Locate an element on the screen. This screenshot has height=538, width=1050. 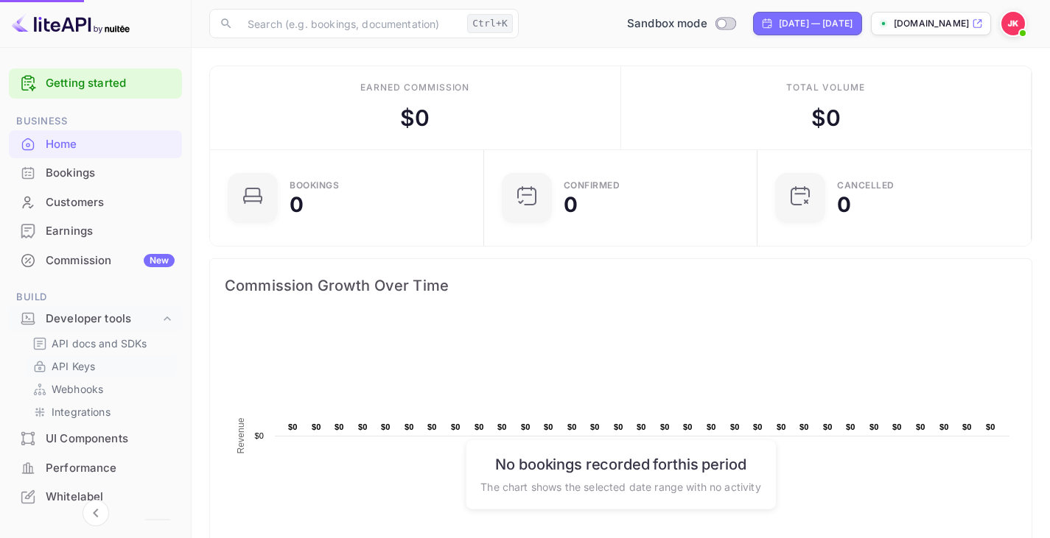
div: Ctrl+K is located at coordinates (490, 24).